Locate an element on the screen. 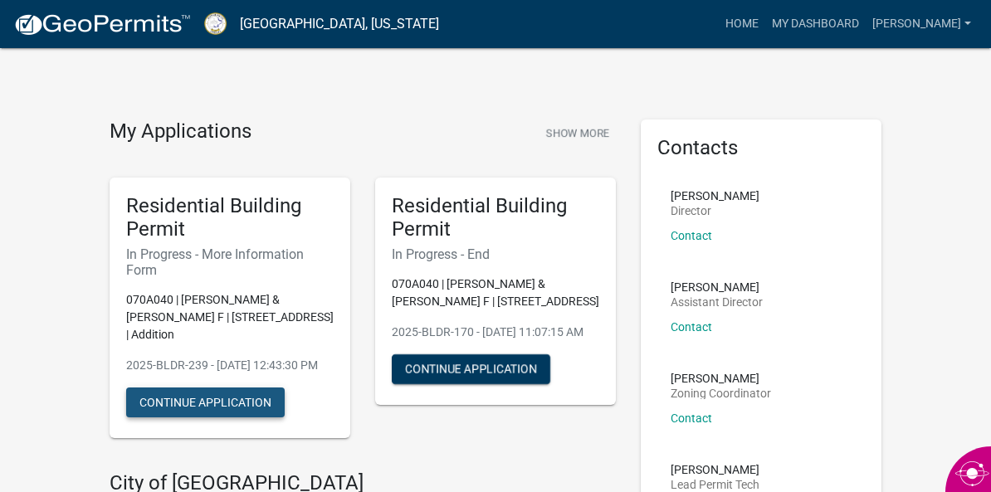 The height and width of the screenshot is (492, 991). a: My Dashboard is located at coordinates (815, 24).